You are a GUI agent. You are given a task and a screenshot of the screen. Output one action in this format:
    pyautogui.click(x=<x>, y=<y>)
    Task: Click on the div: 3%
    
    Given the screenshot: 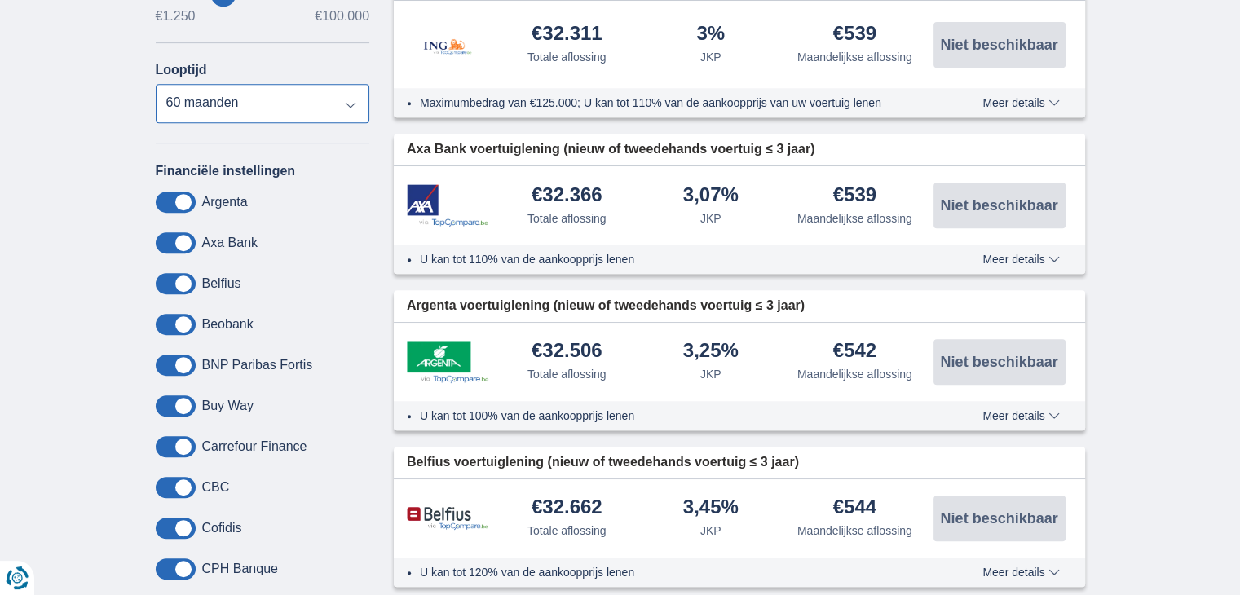 What is the action you would take?
    pyautogui.click(x=710, y=34)
    